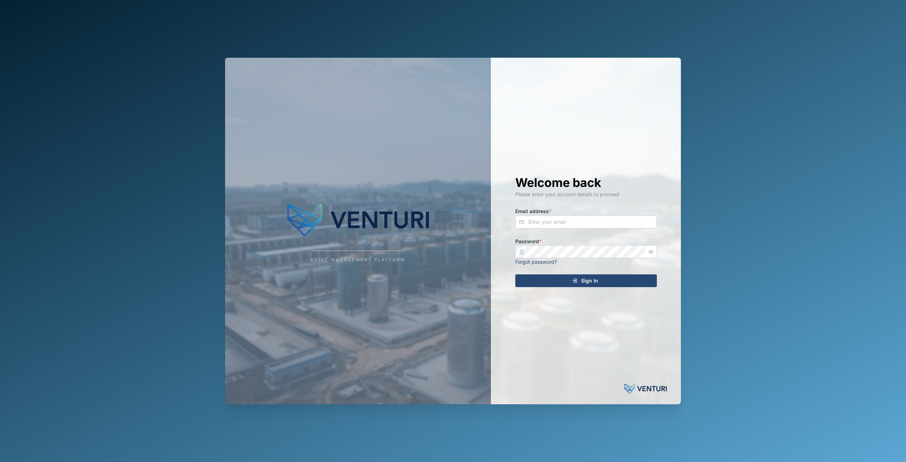  What do you see at coordinates (590, 281) in the screenshot?
I see `span: Sign In` at bounding box center [590, 281].